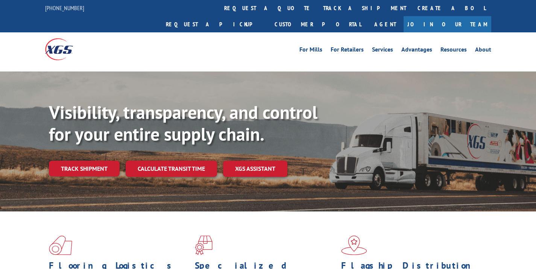 The image size is (536, 269). Describe the element at coordinates (383, 51) in the screenshot. I see `a: Services` at that location.